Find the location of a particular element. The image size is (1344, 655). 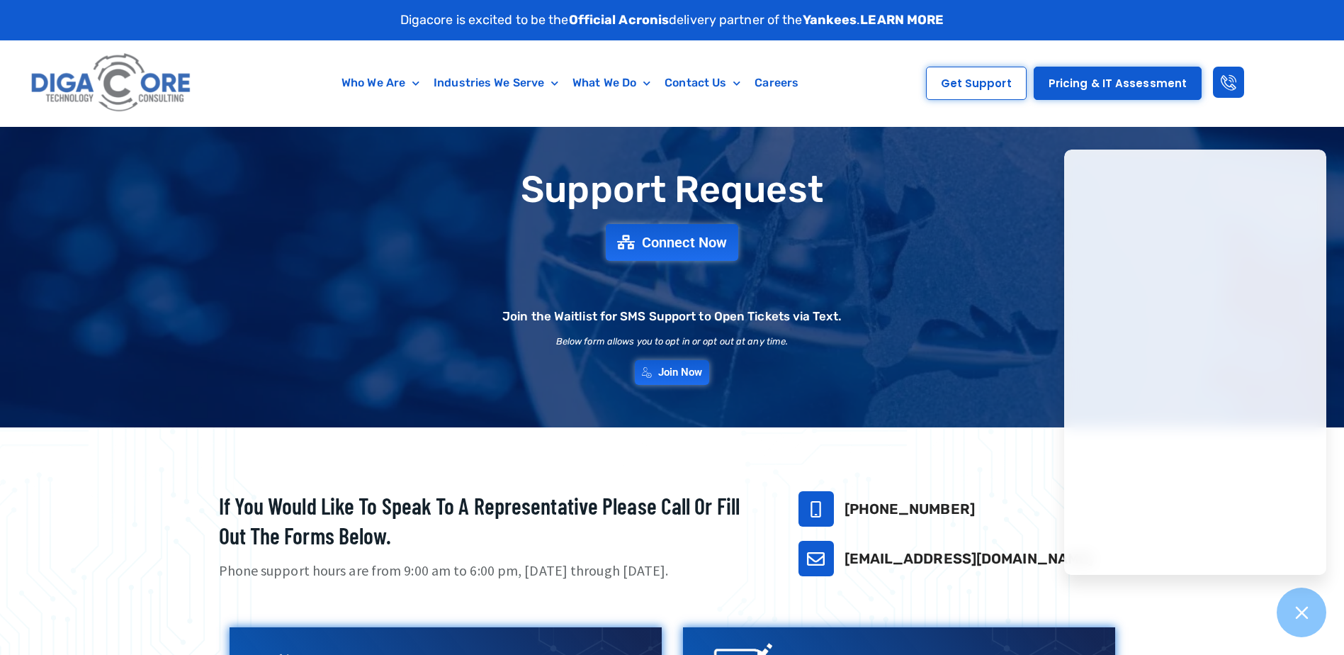

a: Contact Us is located at coordinates (702, 83).